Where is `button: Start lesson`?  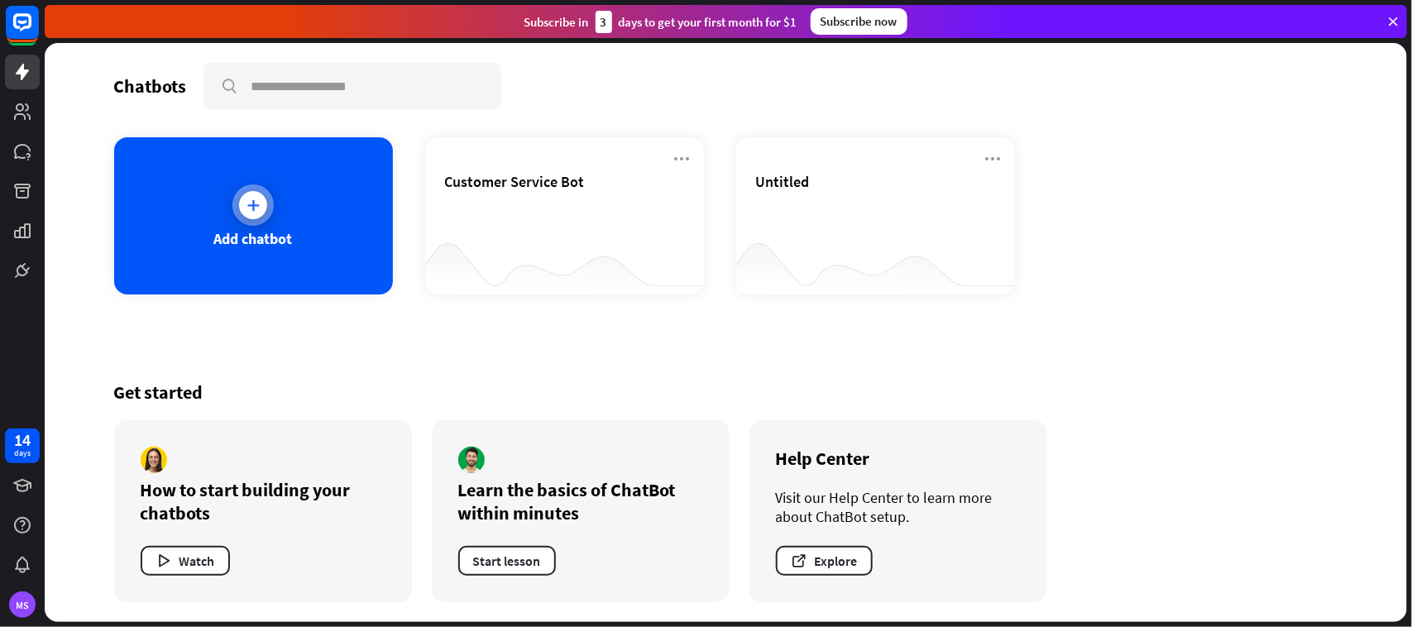
button: Start lesson is located at coordinates (507, 561).